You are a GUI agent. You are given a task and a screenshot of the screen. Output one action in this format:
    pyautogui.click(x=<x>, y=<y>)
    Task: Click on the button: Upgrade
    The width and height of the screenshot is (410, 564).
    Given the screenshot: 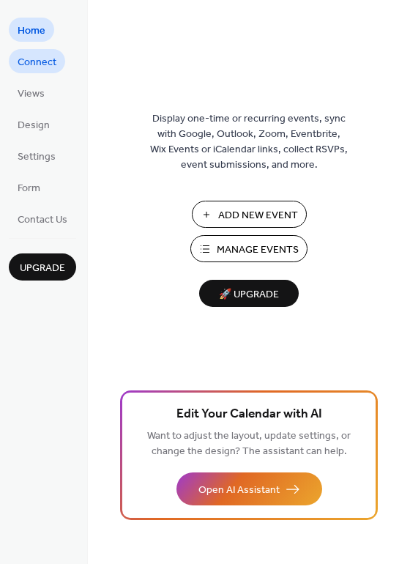 What is the action you would take?
    pyautogui.click(x=42, y=266)
    